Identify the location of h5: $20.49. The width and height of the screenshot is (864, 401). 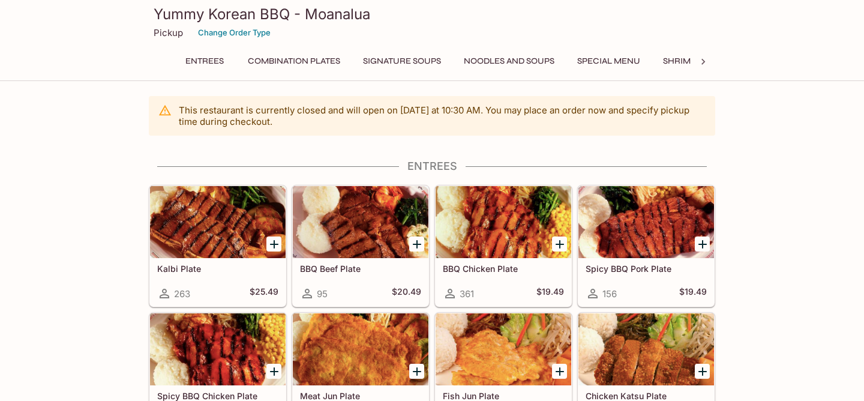
(406, 293).